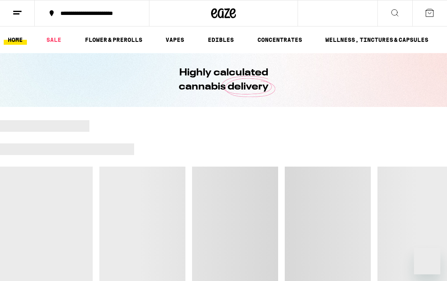 The width and height of the screenshot is (447, 281). What do you see at coordinates (377, 40) in the screenshot?
I see `a: WELLNESS, TINCTURES & CAPSULES` at bounding box center [377, 40].